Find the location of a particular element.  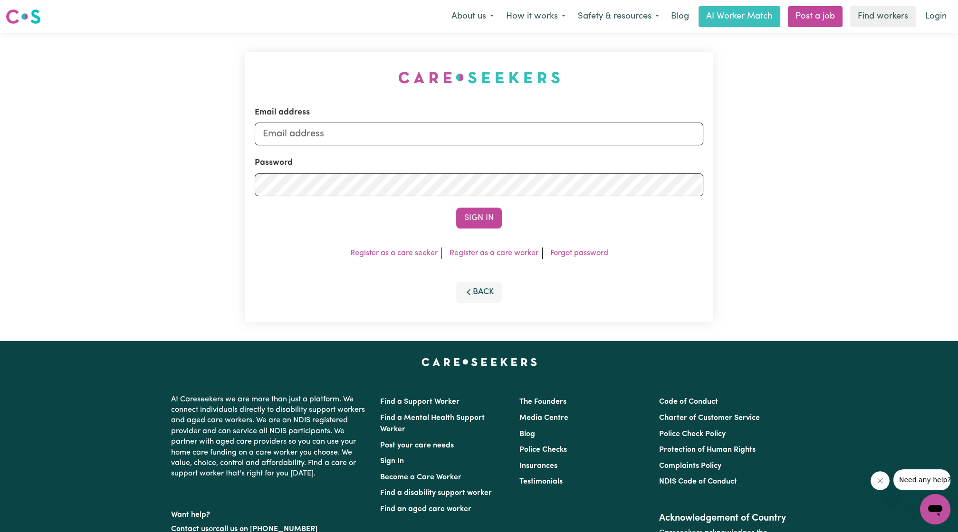

button: Sign In is located at coordinates (479, 218).